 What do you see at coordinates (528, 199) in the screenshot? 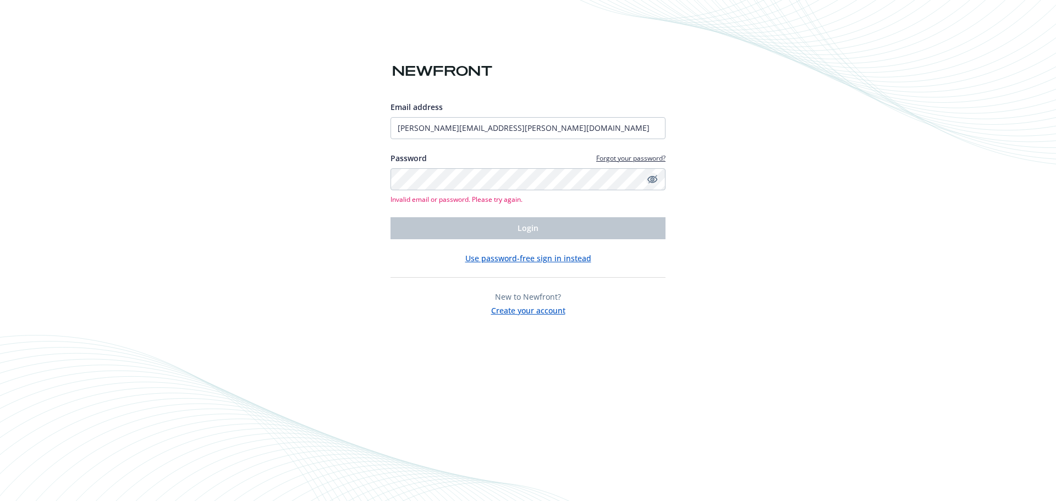
I see `span: Invalid email or password. Please try again.` at bounding box center [528, 199].